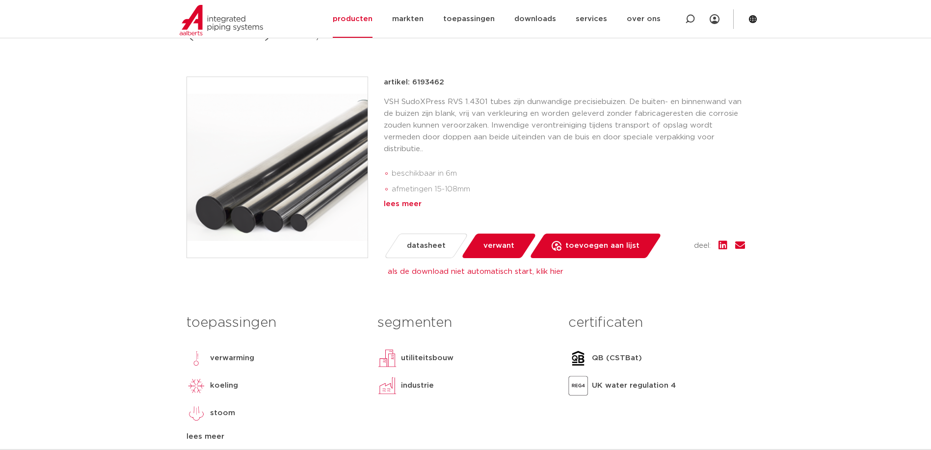 This screenshot has width=931, height=450. I want to click on img: verwarming, so click(196, 358).